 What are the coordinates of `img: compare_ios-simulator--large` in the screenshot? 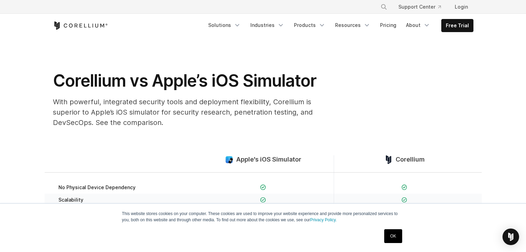 It's located at (229, 160).